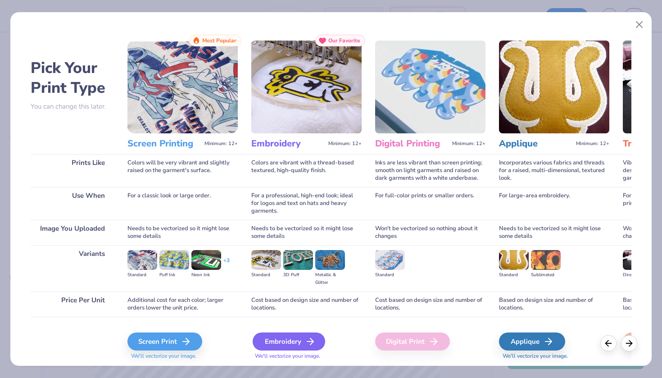 The width and height of the screenshot is (662, 378). What do you see at coordinates (306, 170) in the screenshot?
I see `div: Colors are vibrant with a thread-based textured, high-quality finish.` at bounding box center [306, 170].